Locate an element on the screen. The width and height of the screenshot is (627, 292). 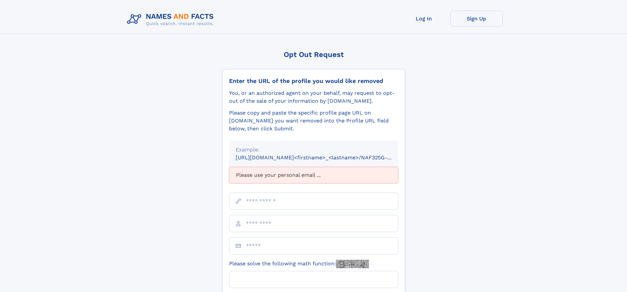
div: You, or an authorized agent on your behalf, may request to opt-out of the sale of your informatio... is located at coordinates (314, 97).